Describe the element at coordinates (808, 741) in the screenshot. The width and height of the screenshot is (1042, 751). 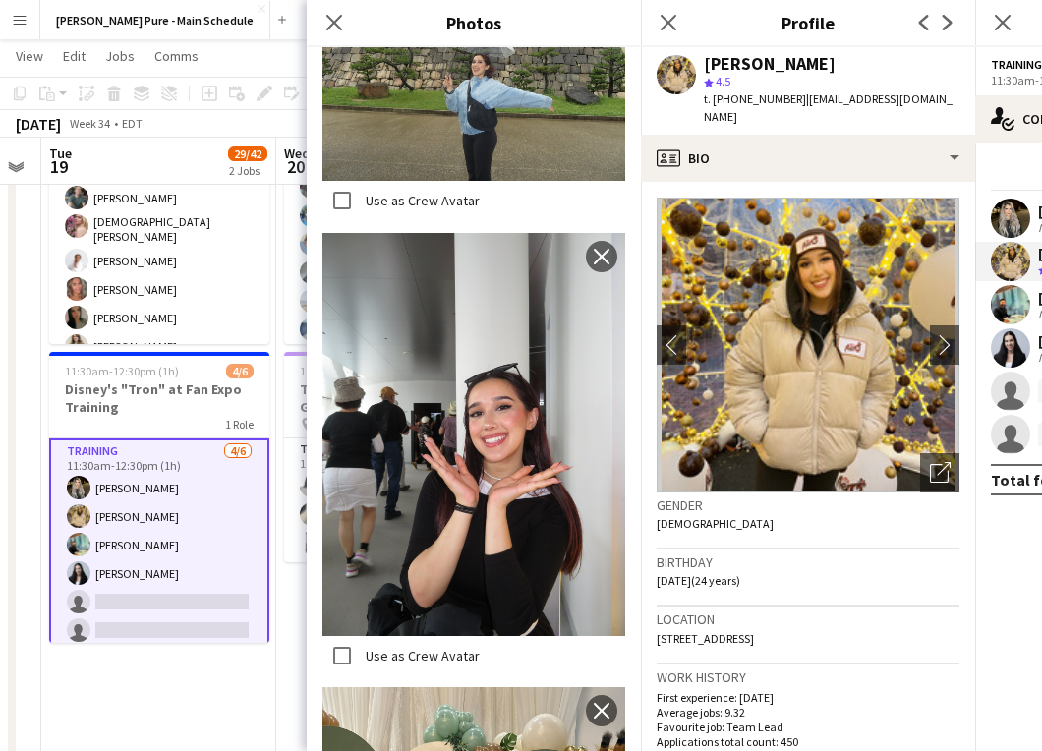
I see `p: Applications total count: 450` at that location.